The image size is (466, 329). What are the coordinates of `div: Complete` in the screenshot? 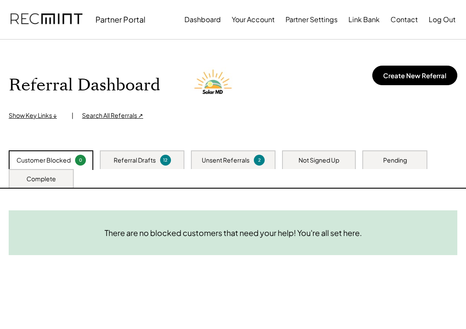 It's located at (41, 179).